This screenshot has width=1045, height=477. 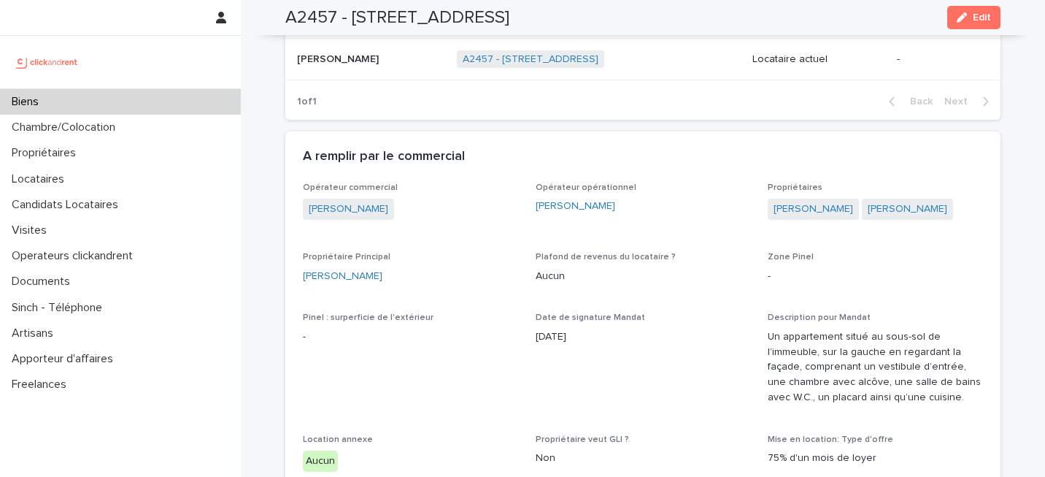 What do you see at coordinates (917, 101) in the screenshot?
I see `span: Back` at bounding box center [917, 101].